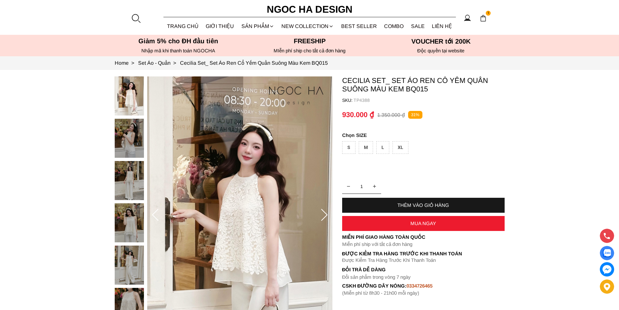 The width and height of the screenshot is (619, 310). Describe the element at coordinates (366, 147) in the screenshot. I see `div: M` at that location.